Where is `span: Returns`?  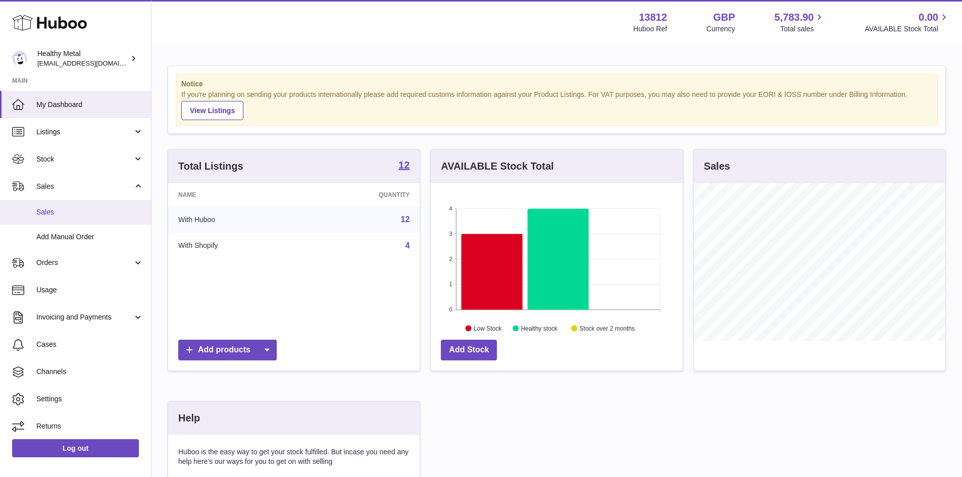 span: Returns is located at coordinates (90, 426).